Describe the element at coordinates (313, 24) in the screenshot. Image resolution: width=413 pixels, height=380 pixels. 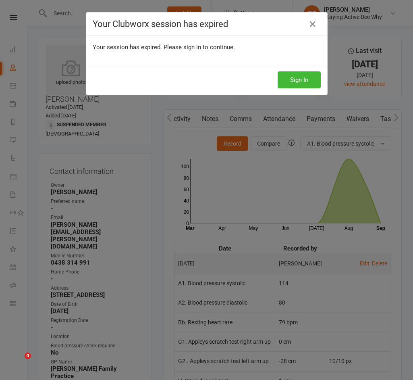
I see `a: Close` at that location.